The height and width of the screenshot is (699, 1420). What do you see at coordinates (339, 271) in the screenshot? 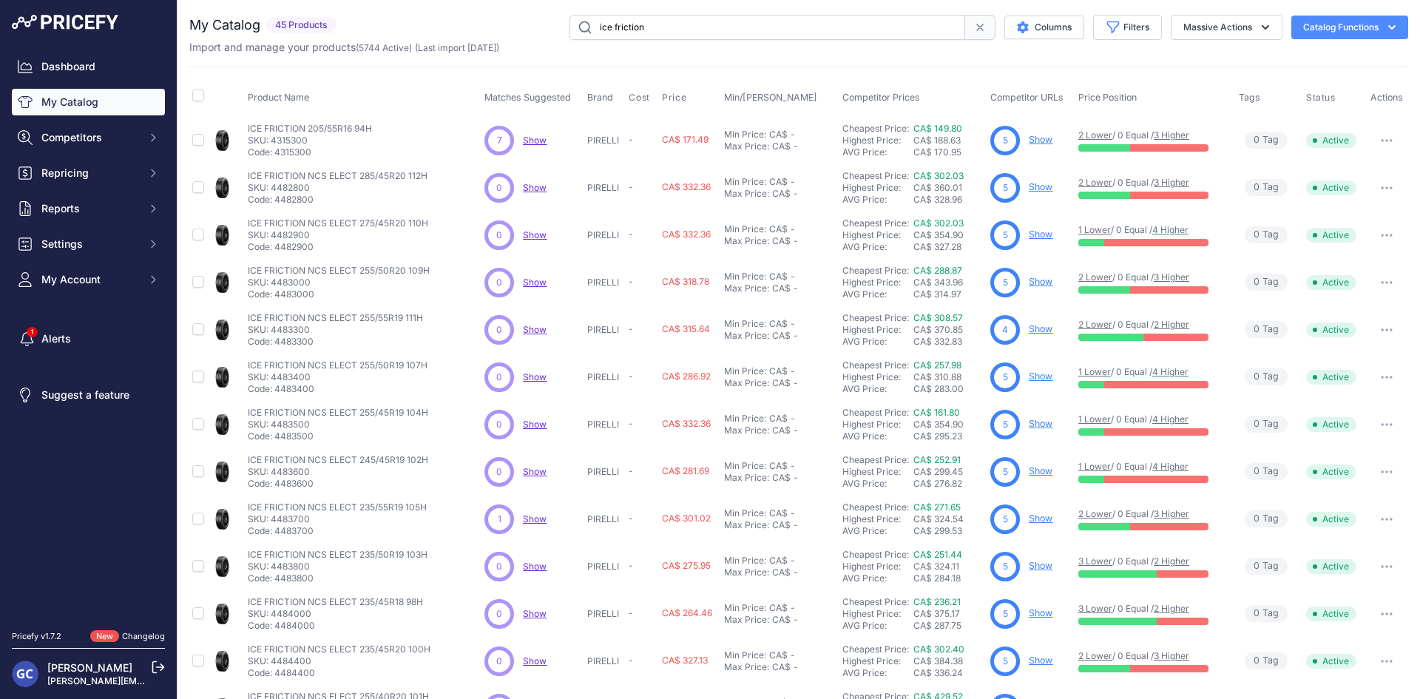
I see `p: ICE FRICTION NCS ELECT 255/50R20 109H` at bounding box center [339, 271].